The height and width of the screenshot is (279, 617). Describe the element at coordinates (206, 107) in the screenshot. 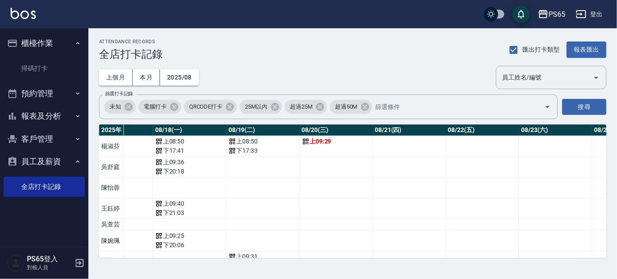

I see `span: QRCODE打卡` at that location.